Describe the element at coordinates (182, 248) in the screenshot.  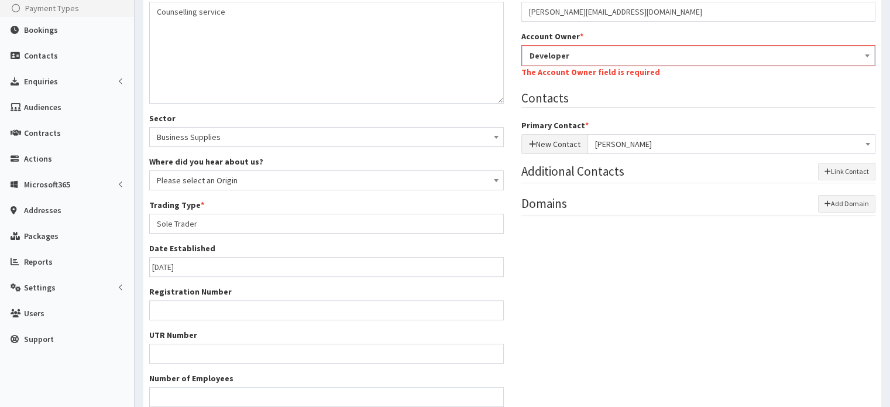
I see `label: Date Established` at that location.